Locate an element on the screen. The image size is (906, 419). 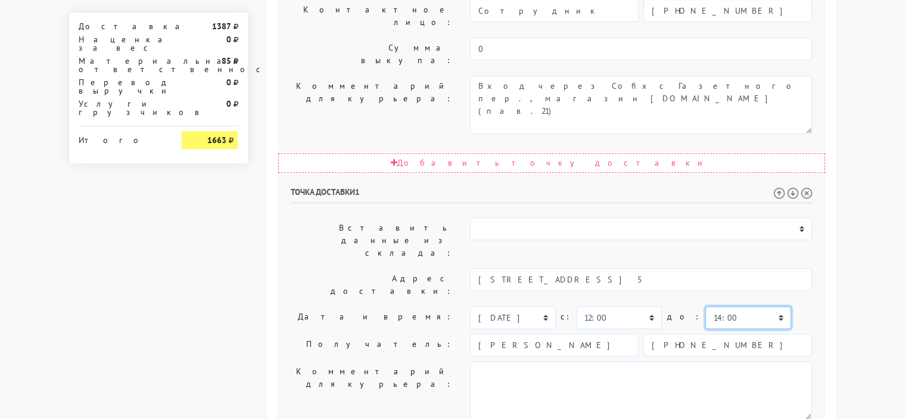
label: Комментарий для курьера: is located at coordinates (372, 105).